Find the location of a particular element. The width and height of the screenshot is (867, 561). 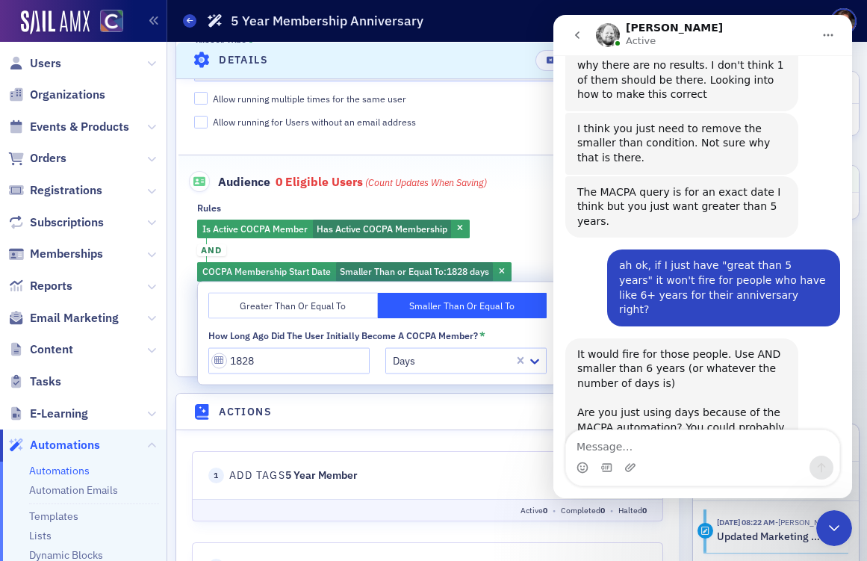

button: Smaller Than or Equal To is located at coordinates (462, 305).